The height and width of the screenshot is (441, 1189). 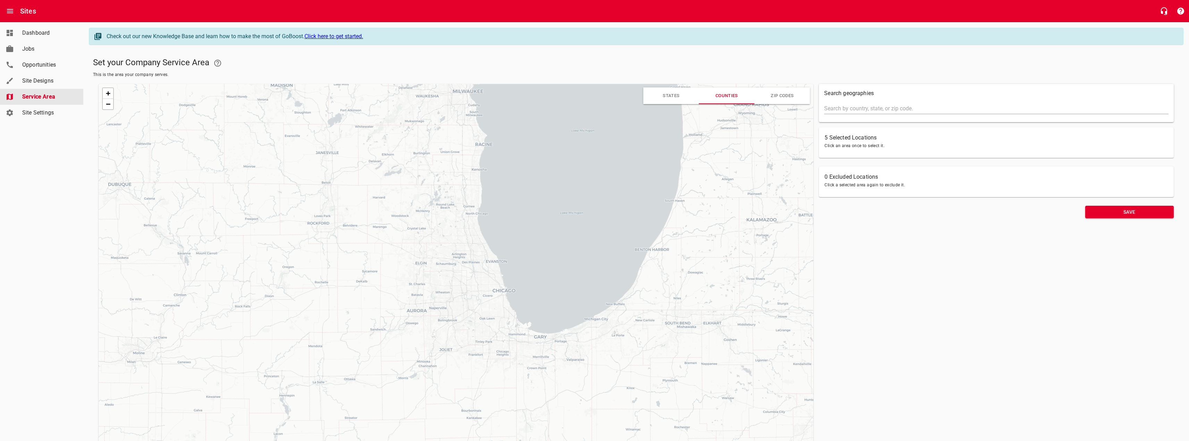 I want to click on button: Save, so click(x=1130, y=212).